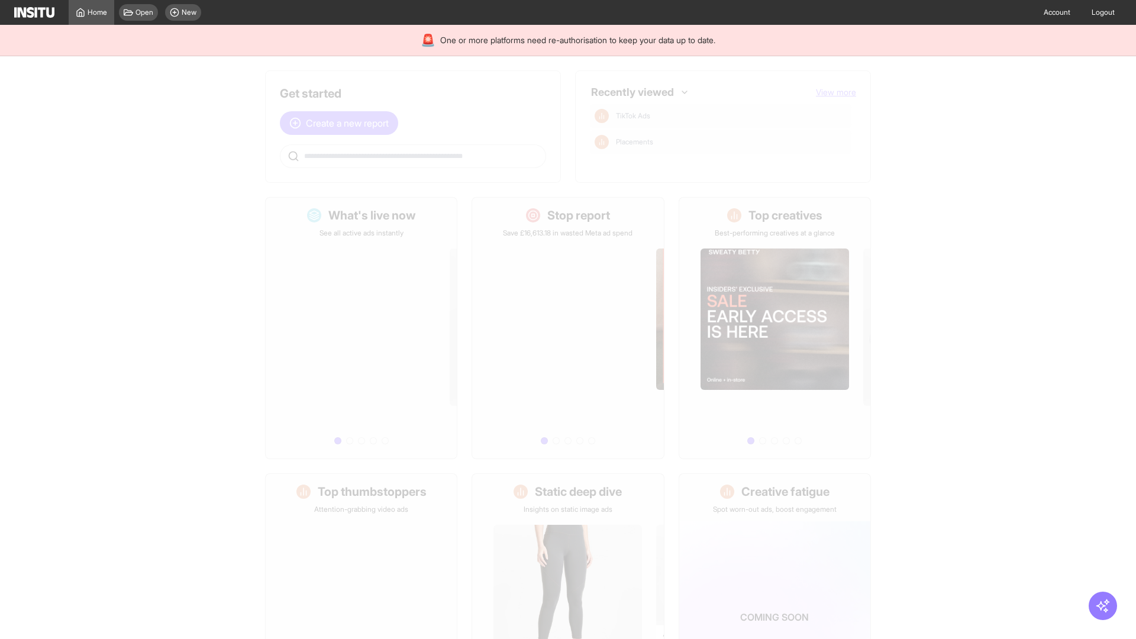  What do you see at coordinates (144, 12) in the screenshot?
I see `span: Open` at bounding box center [144, 12].